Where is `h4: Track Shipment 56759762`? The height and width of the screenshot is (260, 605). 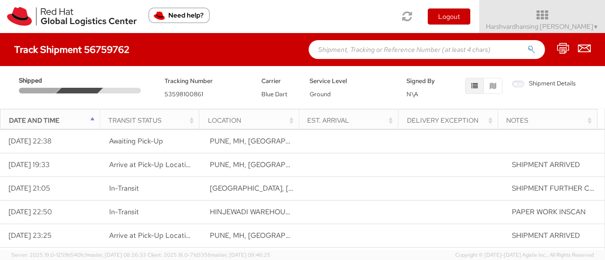 h4: Track Shipment 56759762 is located at coordinates (72, 50).